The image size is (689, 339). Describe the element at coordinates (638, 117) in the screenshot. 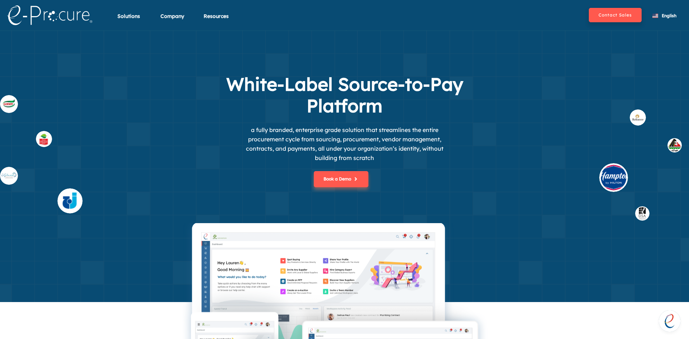

I see `img: buyer_rel.svg` at that location.